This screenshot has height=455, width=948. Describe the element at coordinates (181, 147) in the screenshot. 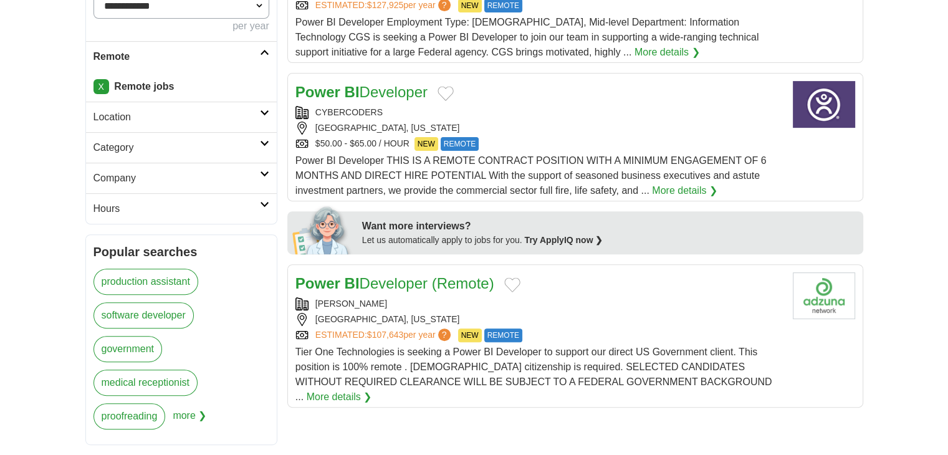

I see `a: Category` at that location.